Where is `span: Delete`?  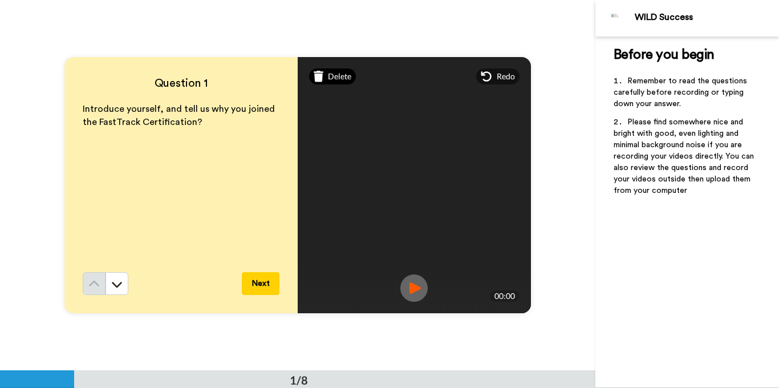
span: Delete is located at coordinates (339, 76).